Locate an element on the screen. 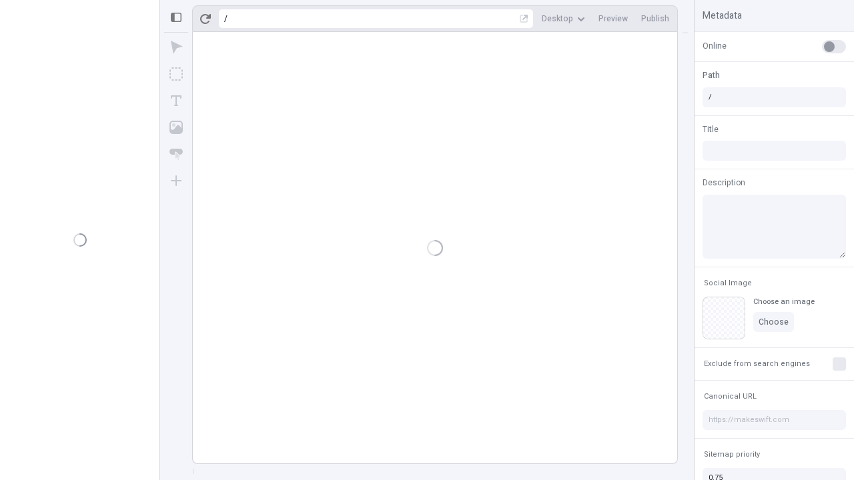 This screenshot has height=480, width=854. span: Preview is located at coordinates (613, 19).